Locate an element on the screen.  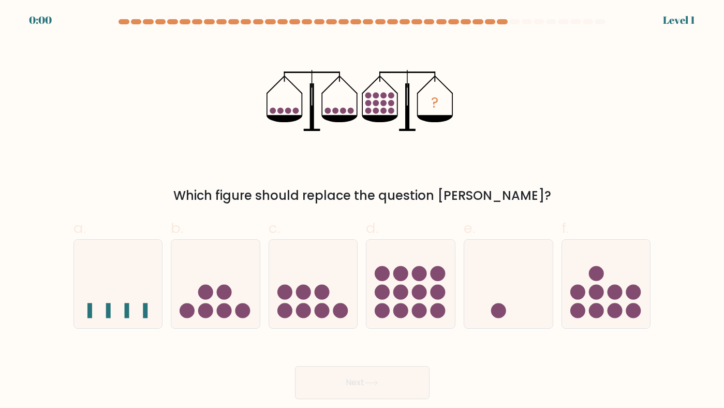
span: f. is located at coordinates (565, 228).